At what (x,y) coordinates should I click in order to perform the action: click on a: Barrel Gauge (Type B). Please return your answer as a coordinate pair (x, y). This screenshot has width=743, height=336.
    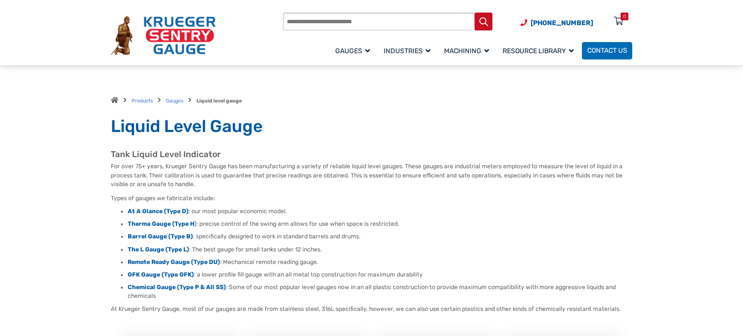
    Looking at the image, I should click on (160, 237).